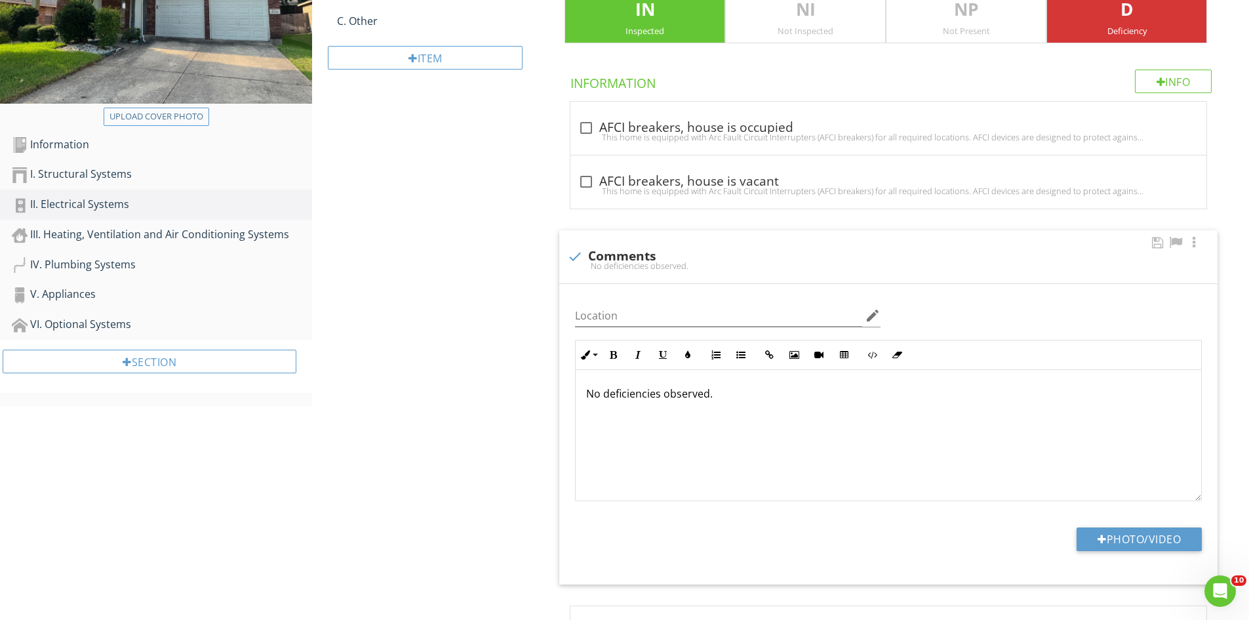 This screenshot has width=1249, height=620. Describe the element at coordinates (1238, 580) in the screenshot. I see `span: 10` at that location.